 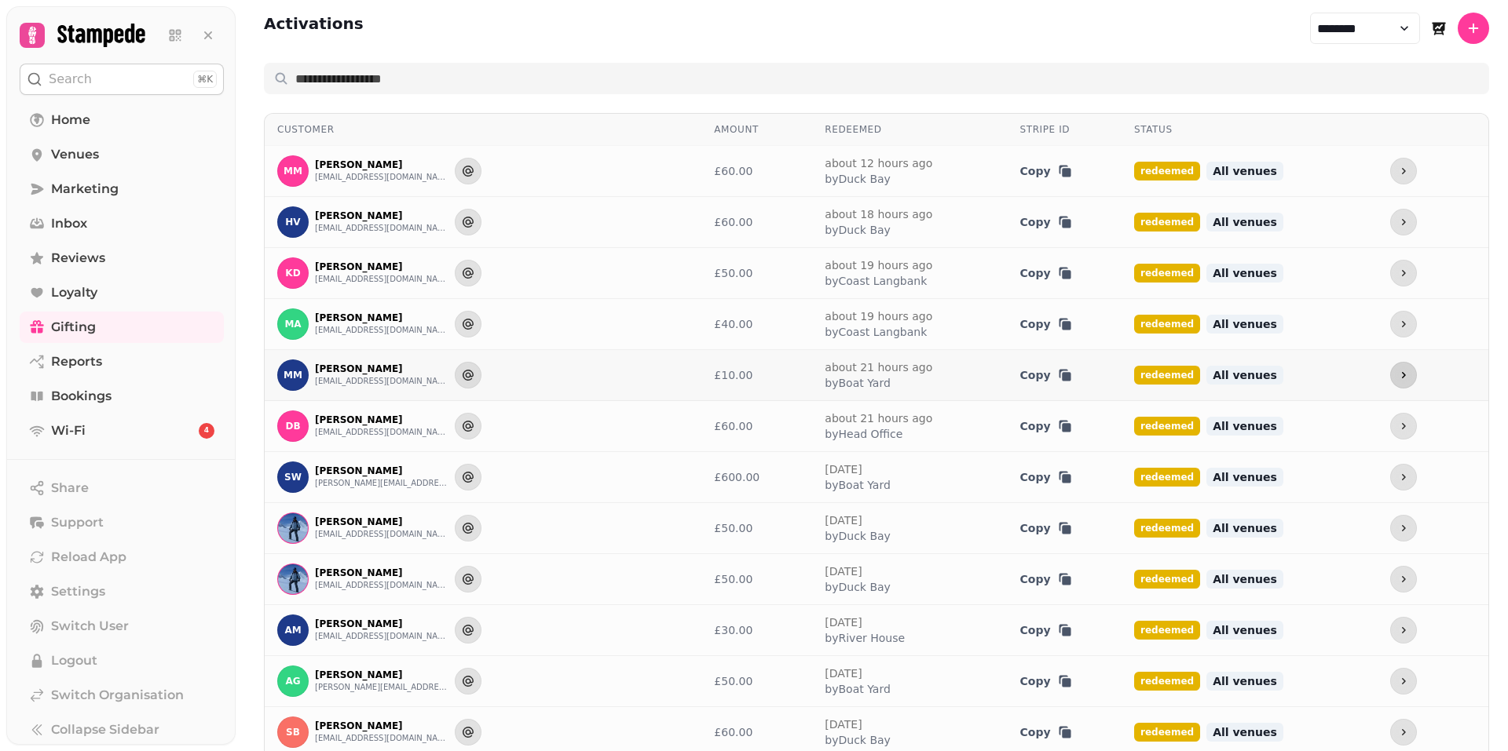 What do you see at coordinates (122, 488) in the screenshot?
I see `button: Share` at bounding box center [122, 488].